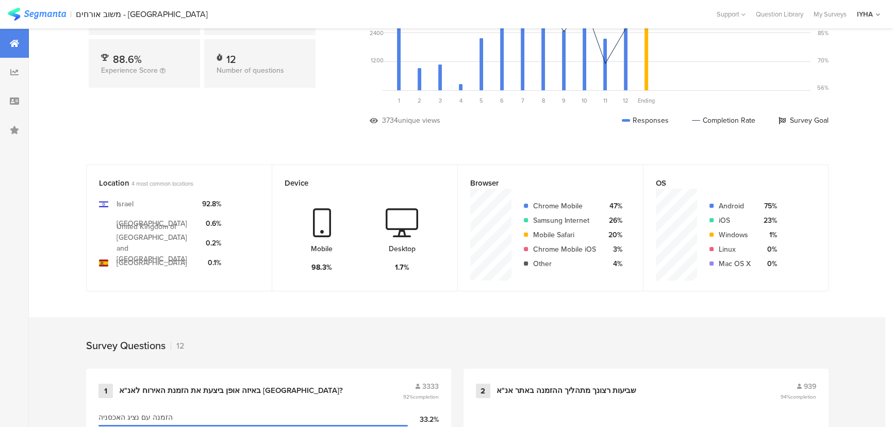 The width and height of the screenshot is (893, 427). What do you see at coordinates (322, 267) in the screenshot?
I see `div: 98.3%` at bounding box center [322, 267].